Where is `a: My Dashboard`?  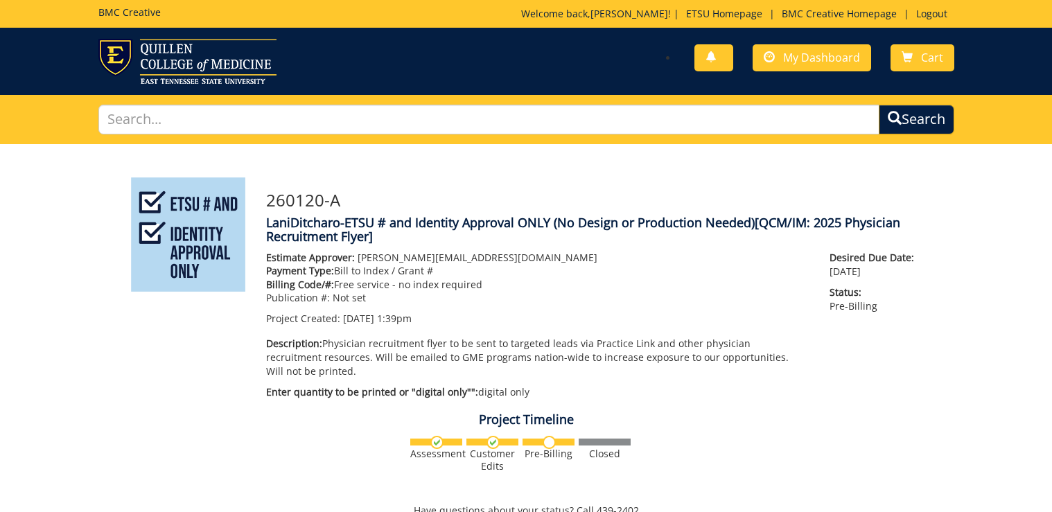
a: My Dashboard is located at coordinates (812, 58).